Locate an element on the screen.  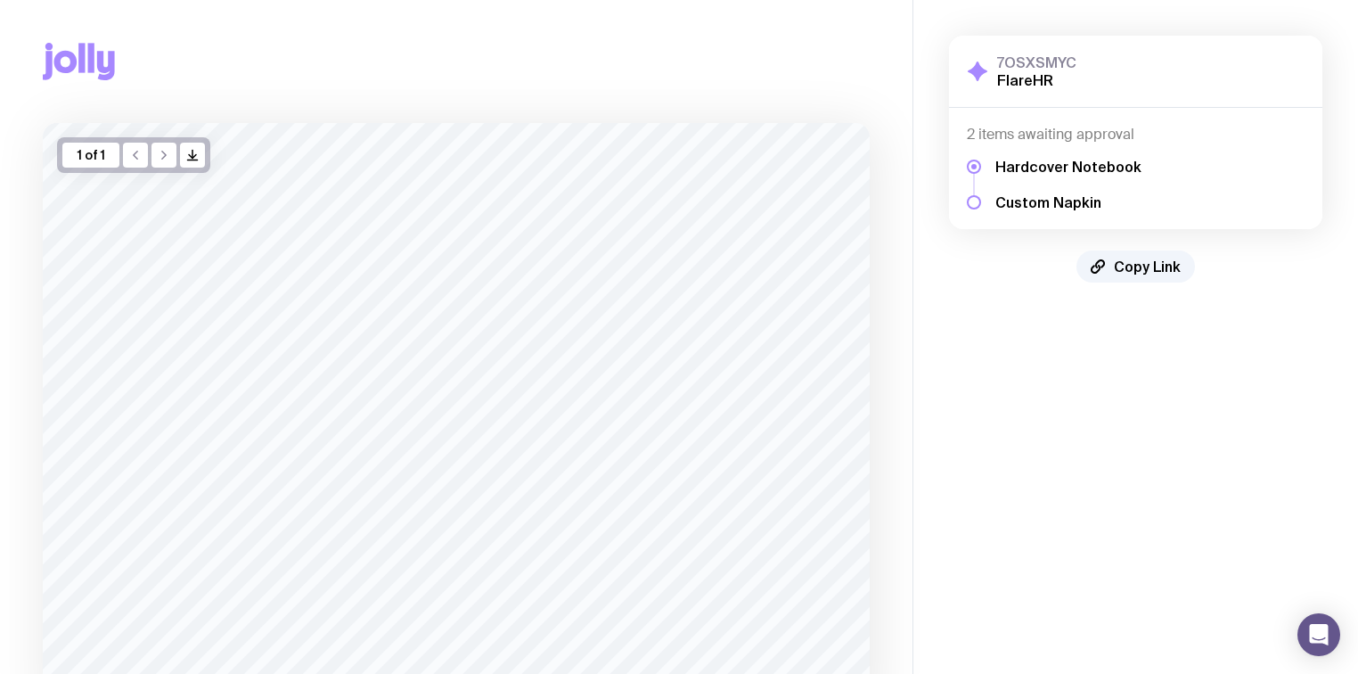
button: Copy Link is located at coordinates (1135, 266).